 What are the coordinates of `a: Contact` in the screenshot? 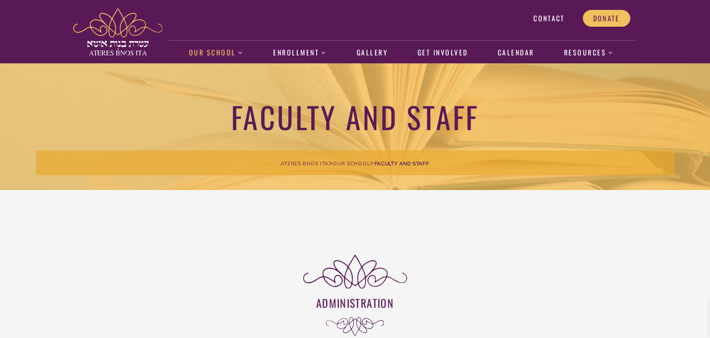 It's located at (549, 18).